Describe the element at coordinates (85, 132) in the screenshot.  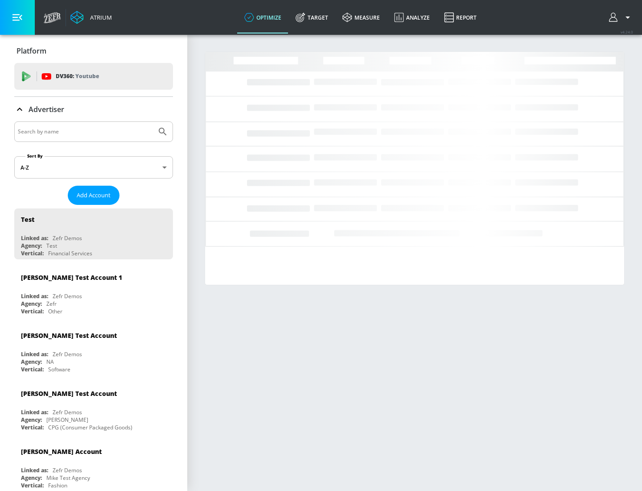
I see `input: Search by name` at that location.